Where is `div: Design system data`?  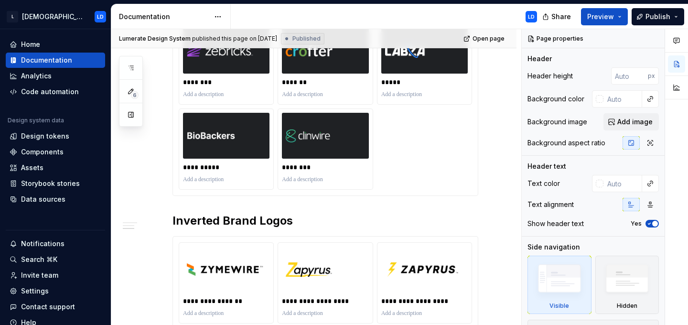
div: Design system data is located at coordinates (36, 120).